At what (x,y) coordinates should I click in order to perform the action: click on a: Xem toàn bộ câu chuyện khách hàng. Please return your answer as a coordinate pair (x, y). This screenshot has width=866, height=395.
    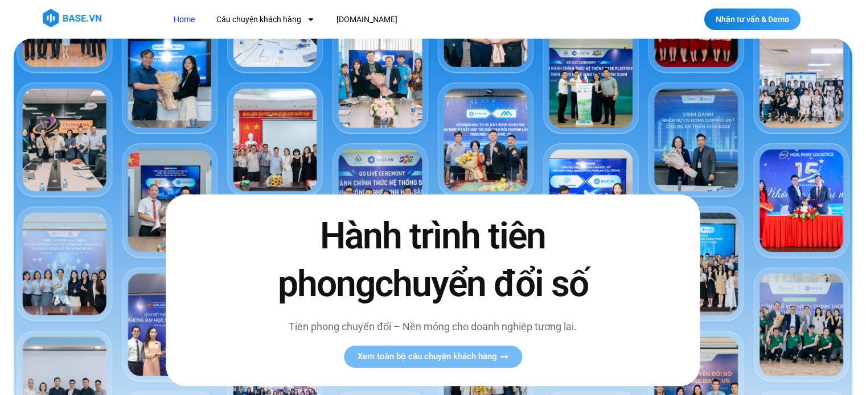
    Looking at the image, I should click on (432, 357).